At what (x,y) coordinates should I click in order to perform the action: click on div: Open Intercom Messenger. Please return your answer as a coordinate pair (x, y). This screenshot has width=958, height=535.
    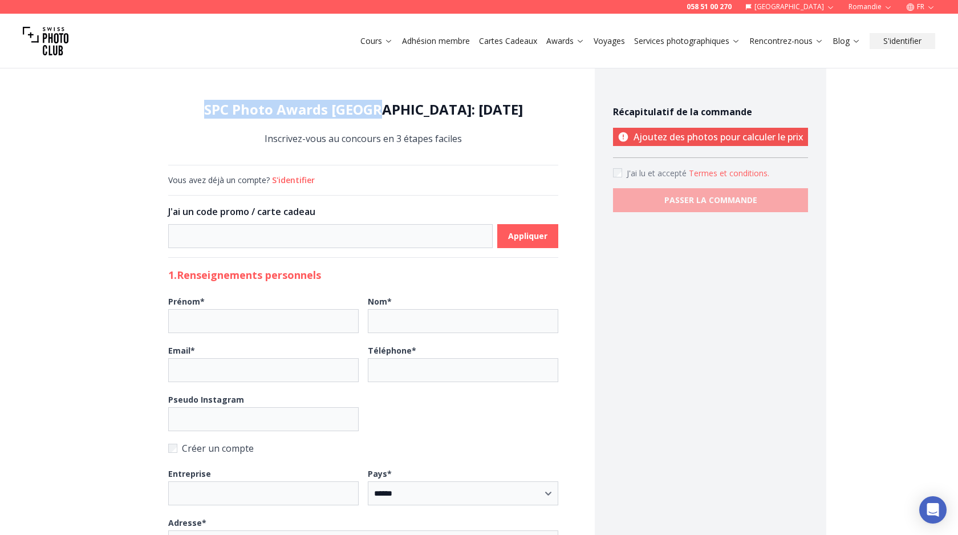
    Looking at the image, I should click on (933, 510).